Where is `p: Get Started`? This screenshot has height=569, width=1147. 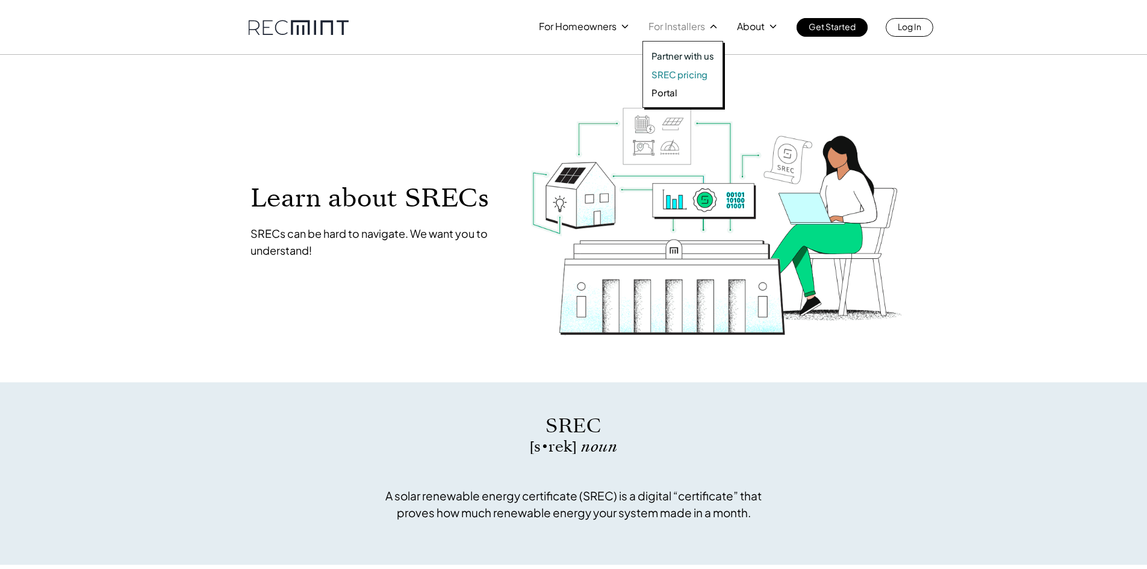
p: Get Started is located at coordinates (832, 26).